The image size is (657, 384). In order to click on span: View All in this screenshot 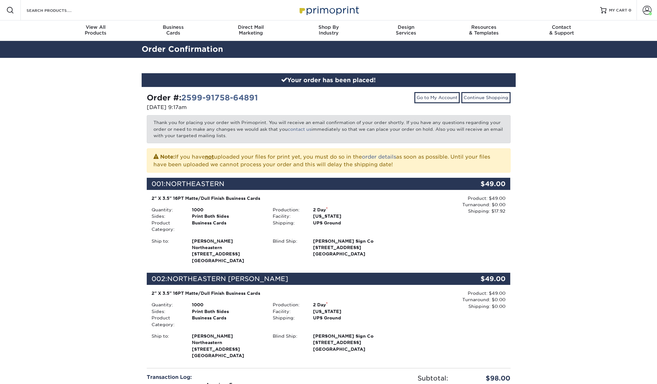, I will do `click(96, 27)`.